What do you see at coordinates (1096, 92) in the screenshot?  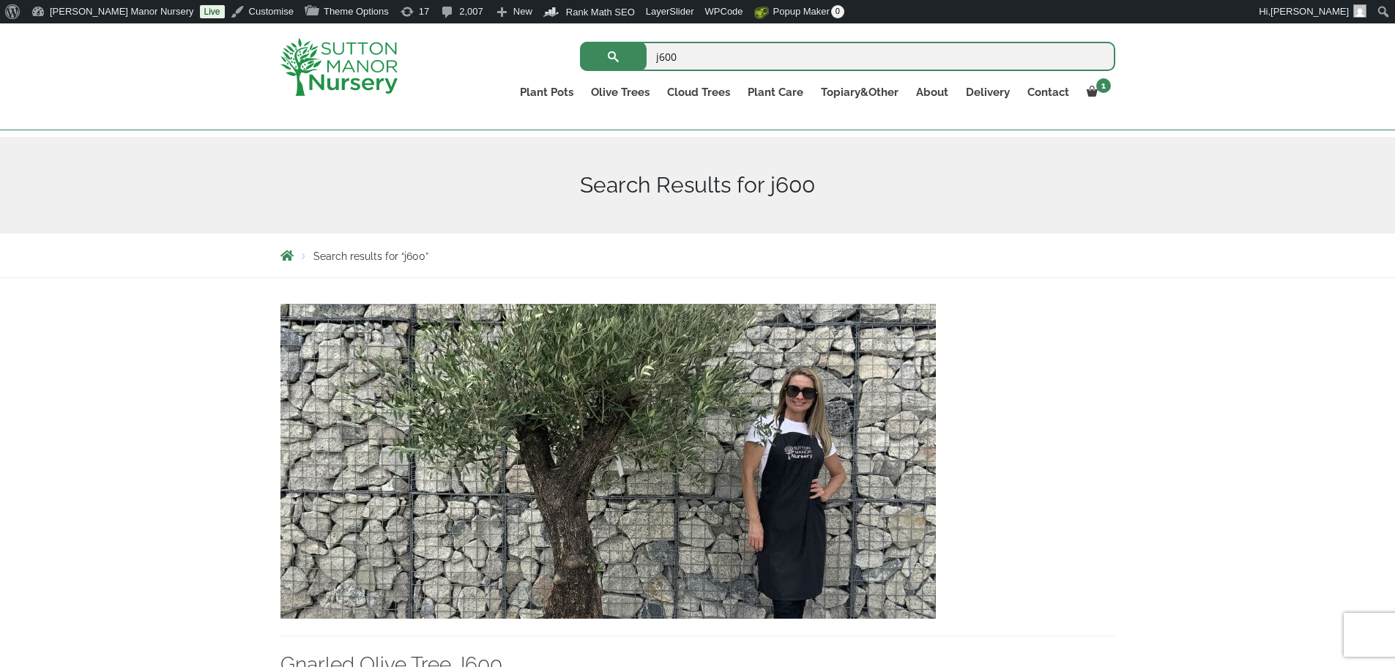 I see `a: 1` at bounding box center [1096, 92].